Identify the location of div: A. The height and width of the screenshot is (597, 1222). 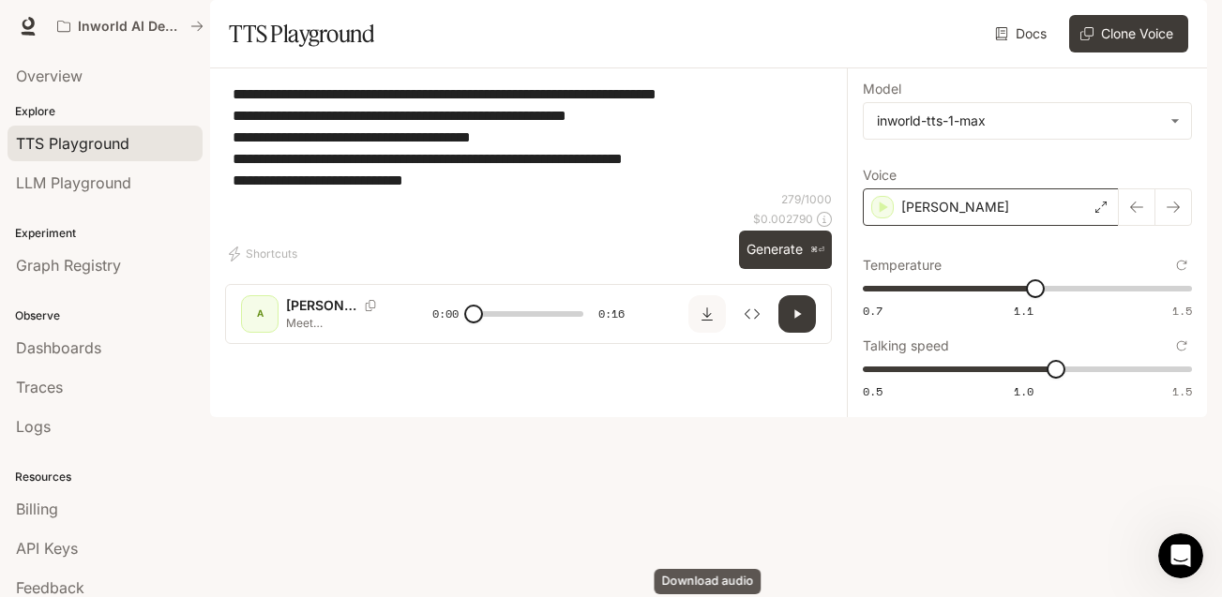
(260, 314).